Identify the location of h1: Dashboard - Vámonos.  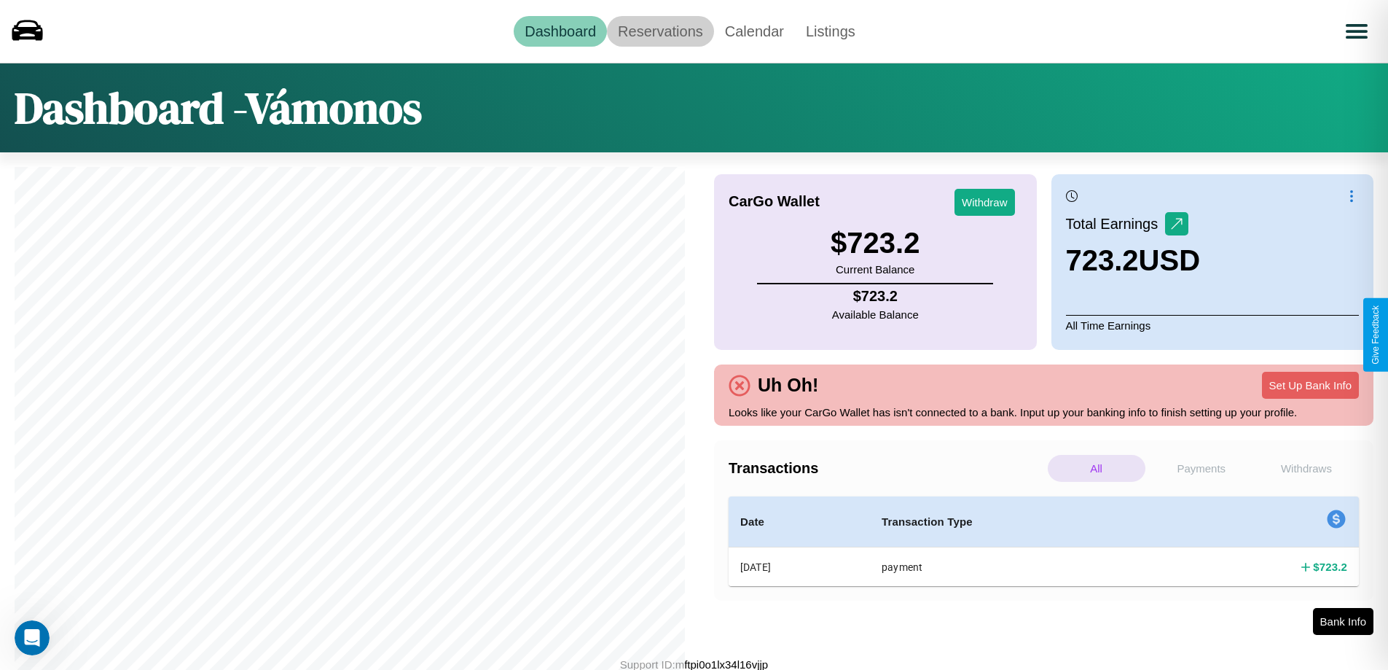
(218, 108).